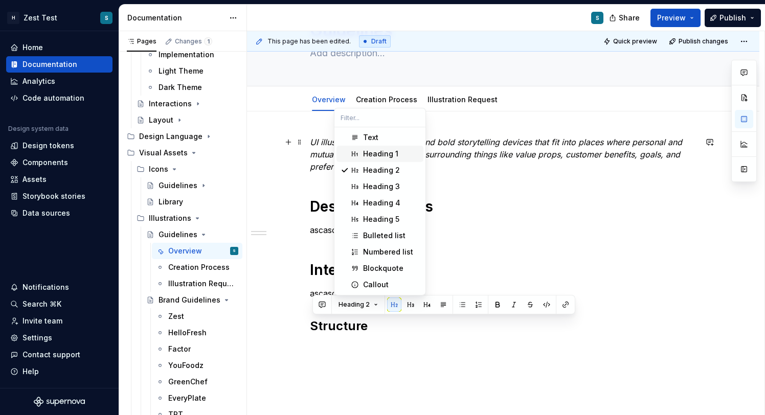 The image size is (765, 415). Describe the element at coordinates (34, 179) in the screenshot. I see `div: Assets` at that location.